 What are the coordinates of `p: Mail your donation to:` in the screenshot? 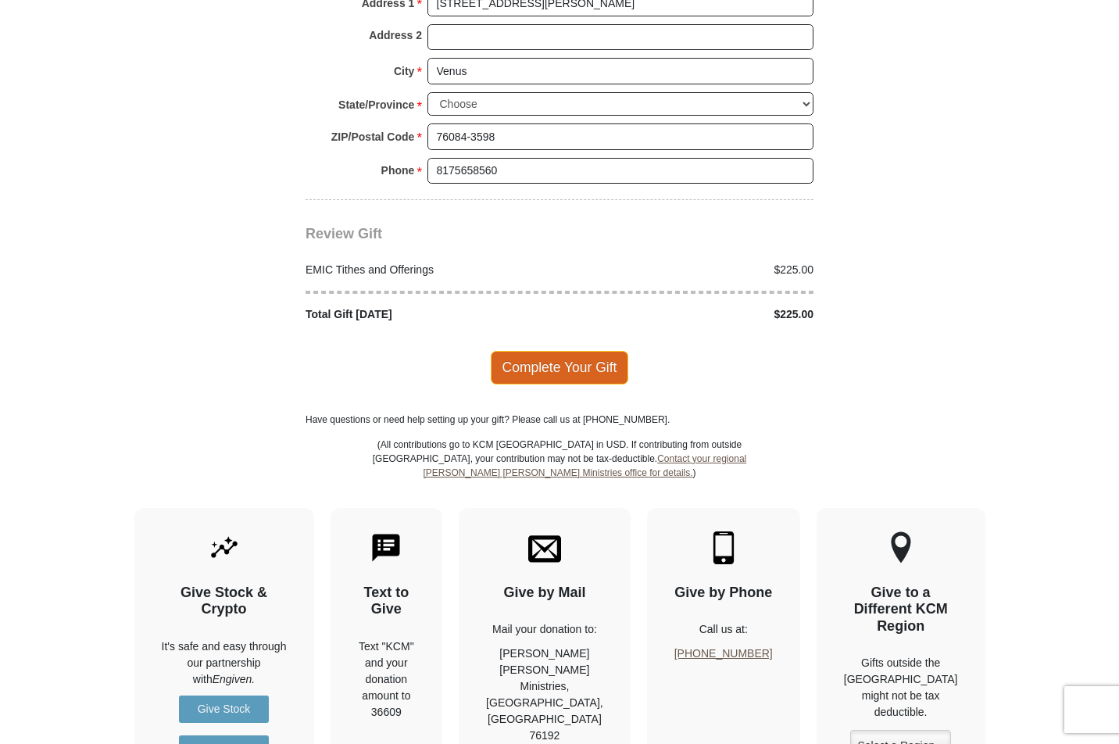 It's located at (545, 629).